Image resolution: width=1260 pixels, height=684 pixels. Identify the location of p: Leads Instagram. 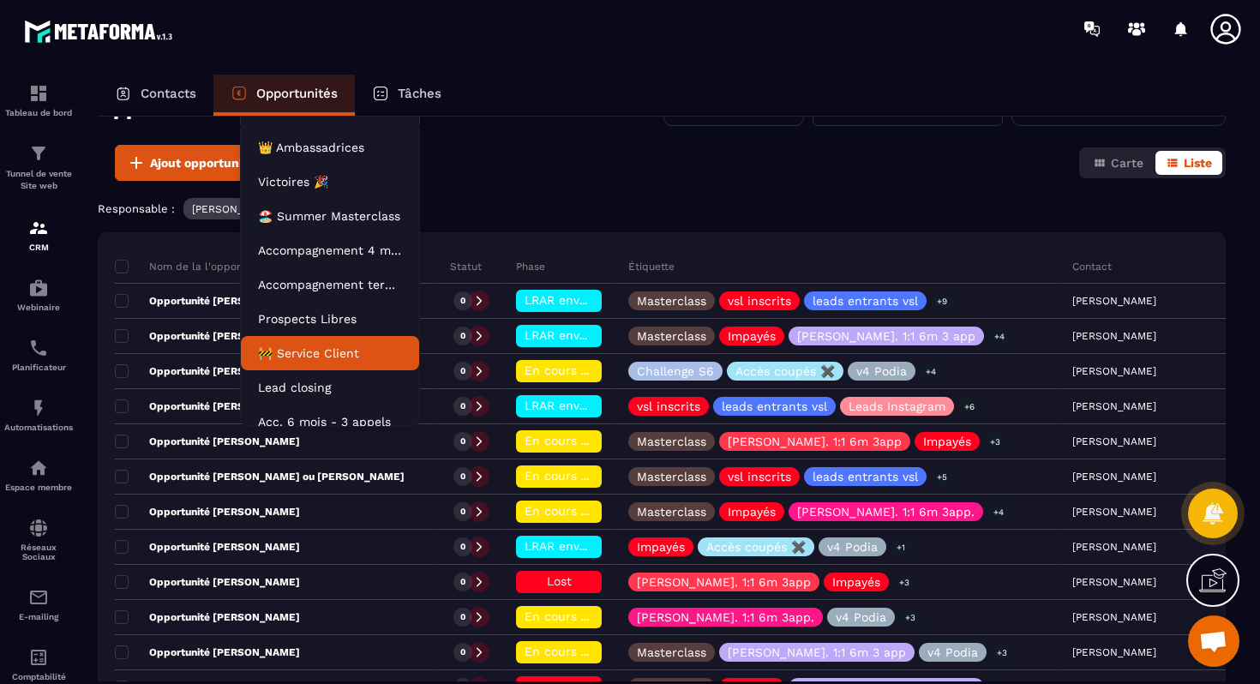
(896, 406).